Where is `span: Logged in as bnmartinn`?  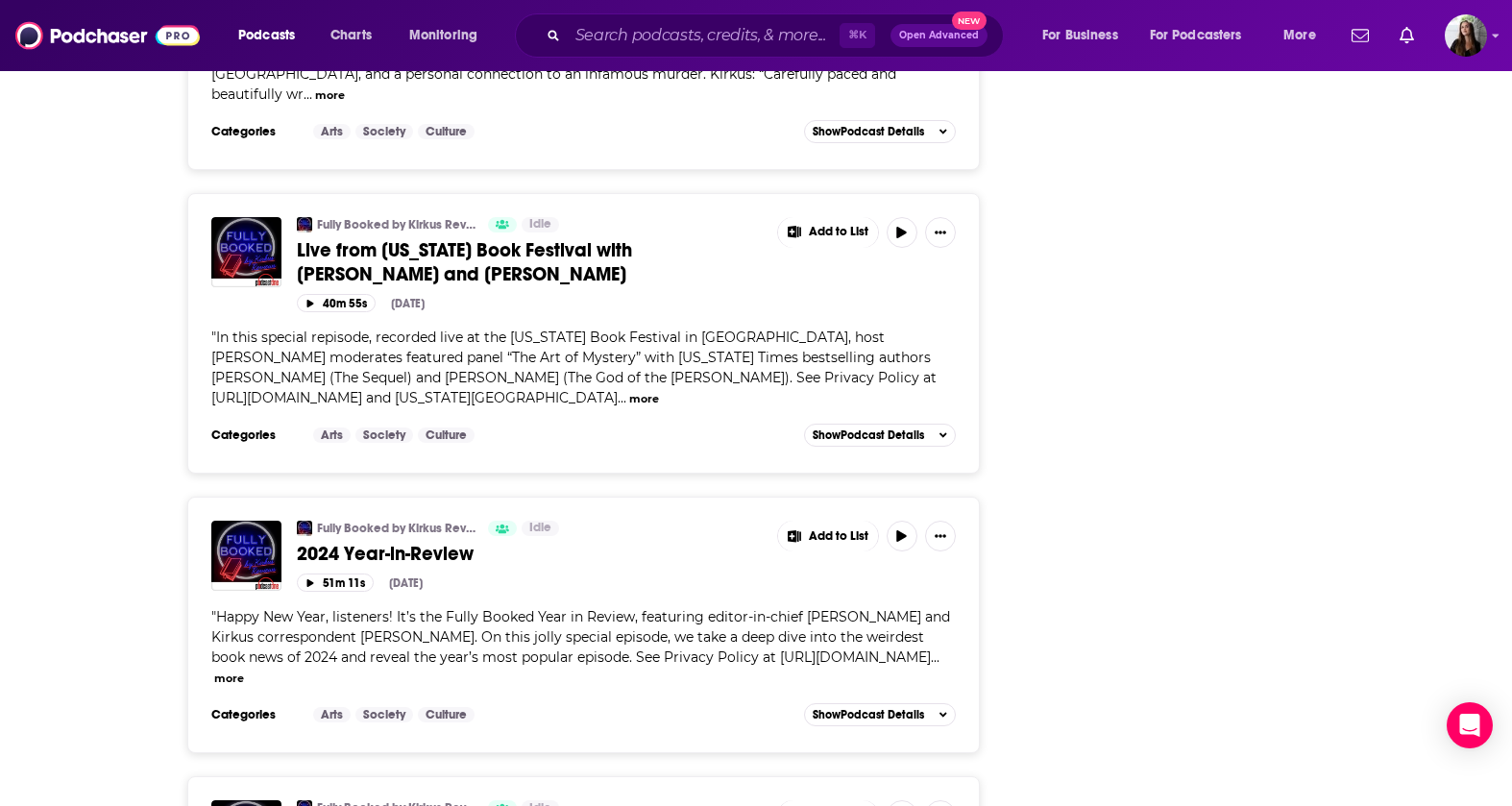 span: Logged in as bnmartinn is located at coordinates (1466, 36).